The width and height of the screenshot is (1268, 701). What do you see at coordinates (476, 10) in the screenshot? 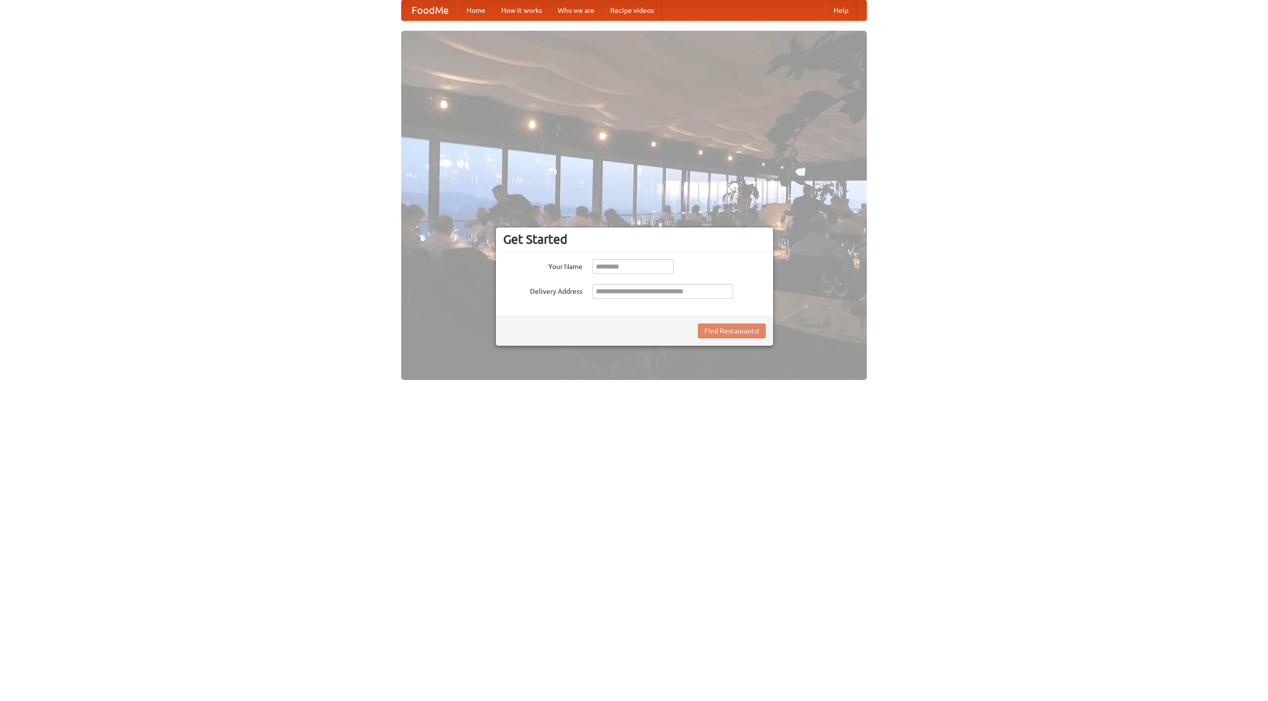
I see `a: Home` at bounding box center [476, 10].